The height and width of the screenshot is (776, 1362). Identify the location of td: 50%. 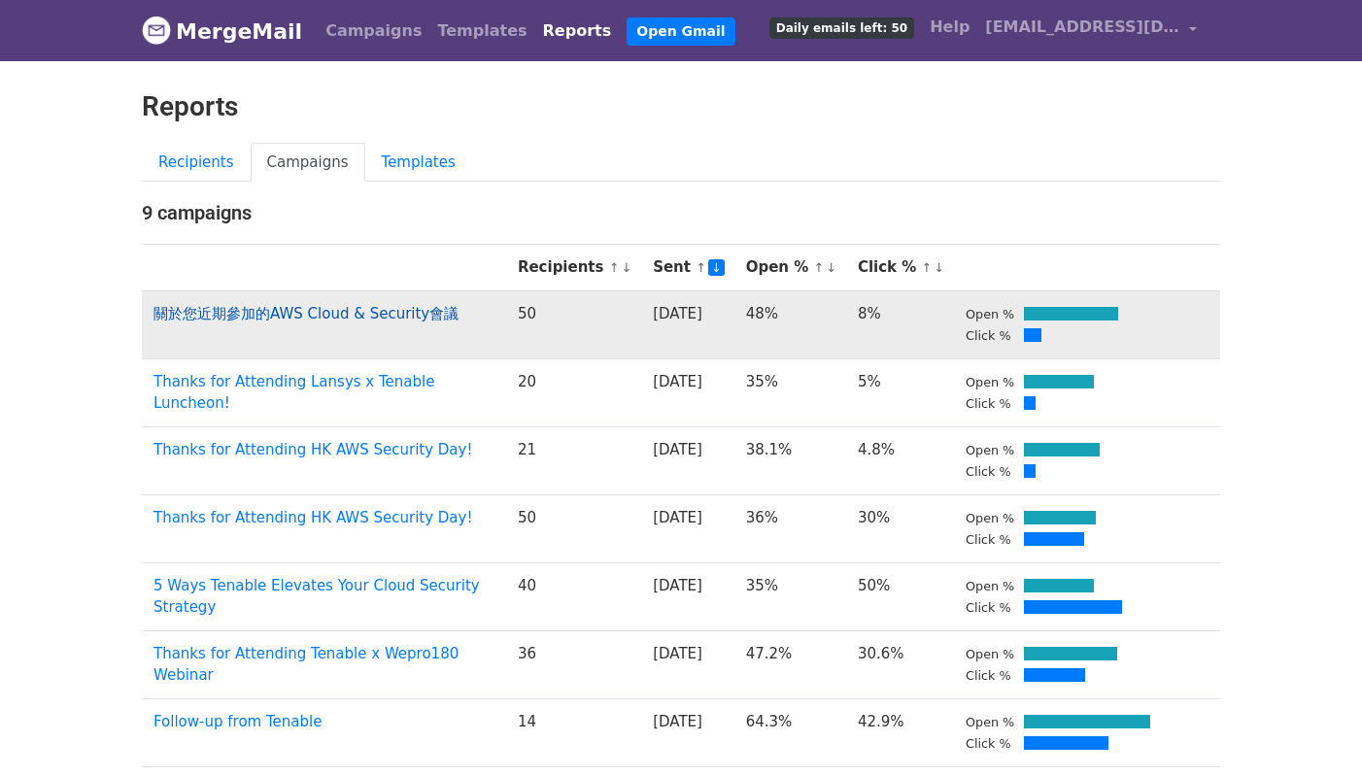
(899, 596).